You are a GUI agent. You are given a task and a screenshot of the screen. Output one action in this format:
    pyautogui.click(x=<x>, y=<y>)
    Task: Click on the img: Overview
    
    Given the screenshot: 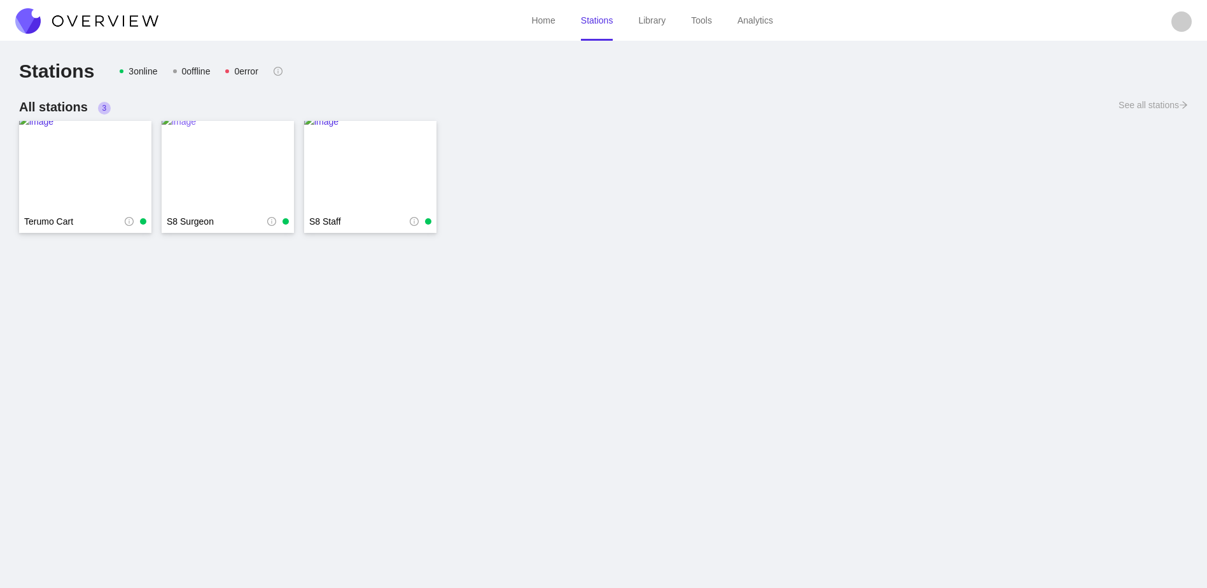 What is the action you would take?
    pyautogui.click(x=87, y=21)
    